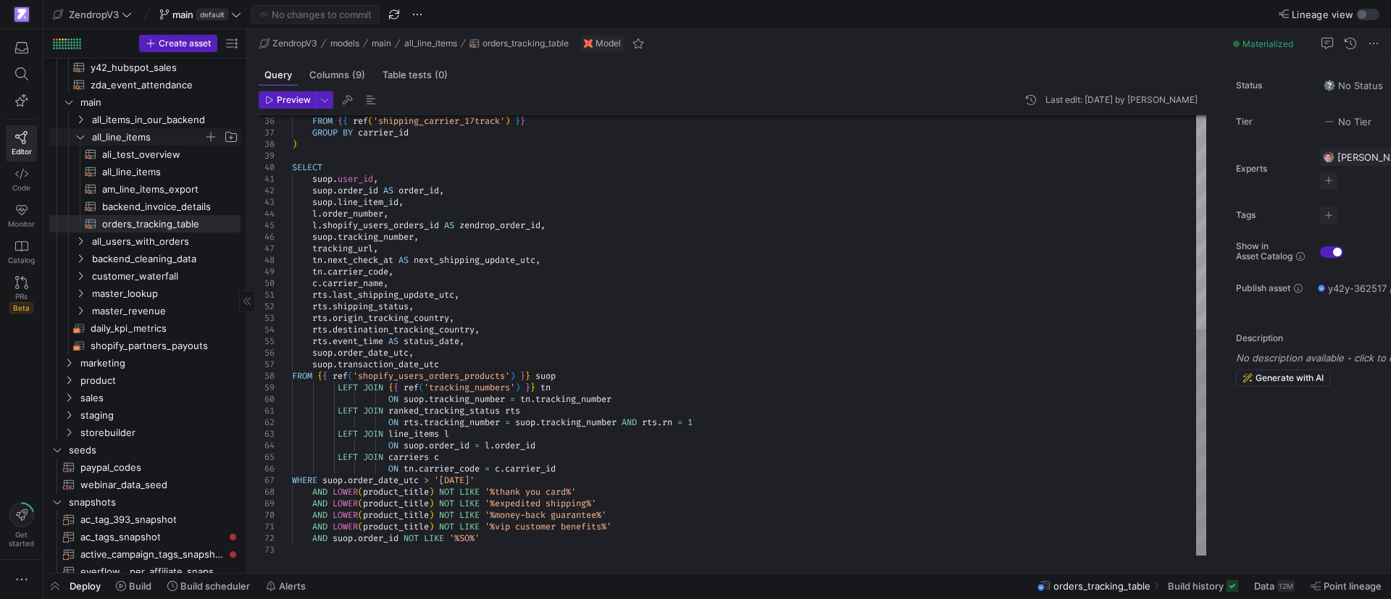 This screenshot has width=1391, height=599. Describe the element at coordinates (1346, 586) in the screenshot. I see `button: Point lineage` at that location.